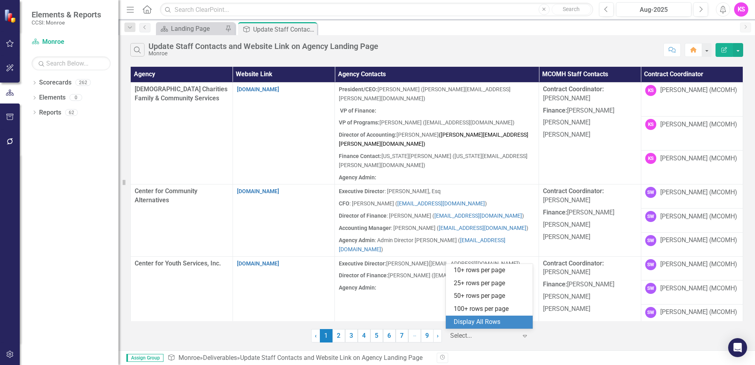 Image resolution: width=755 pixels, height=365 pixels. Describe the element at coordinates (491, 296) in the screenshot. I see `div: 50+ rows per page` at that location.